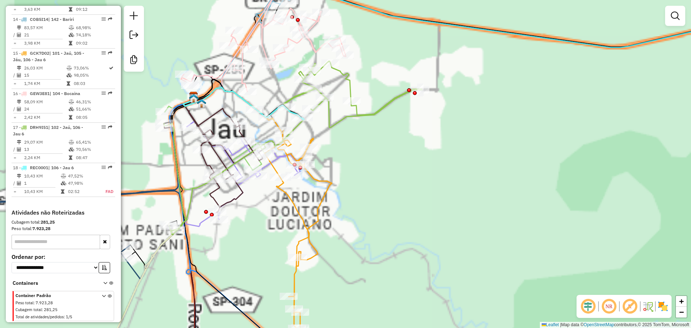 This screenshot has width=691, height=328. Describe the element at coordinates (663, 306) in the screenshot. I see `img: Exibir/Ocultar setores` at that location.